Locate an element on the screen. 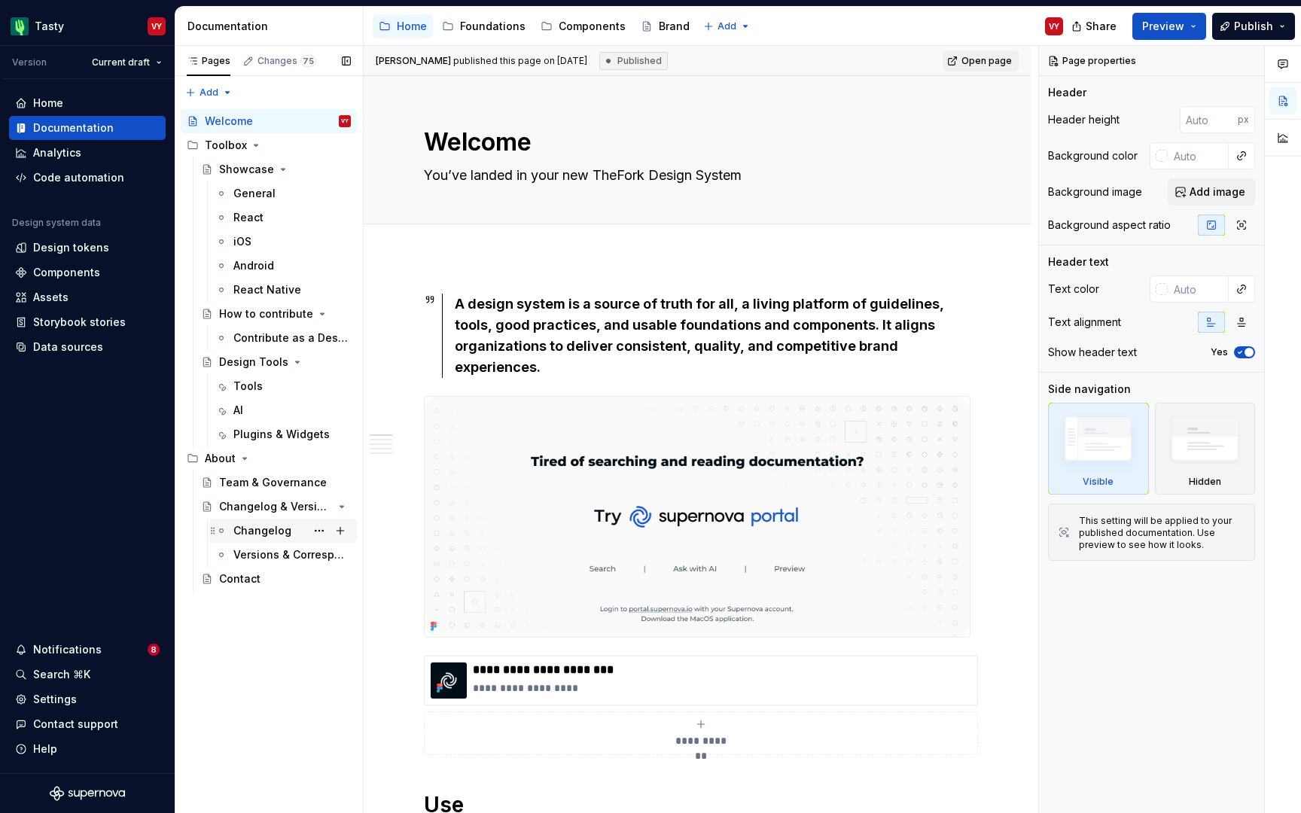  div: Changelog is located at coordinates (262, 531).